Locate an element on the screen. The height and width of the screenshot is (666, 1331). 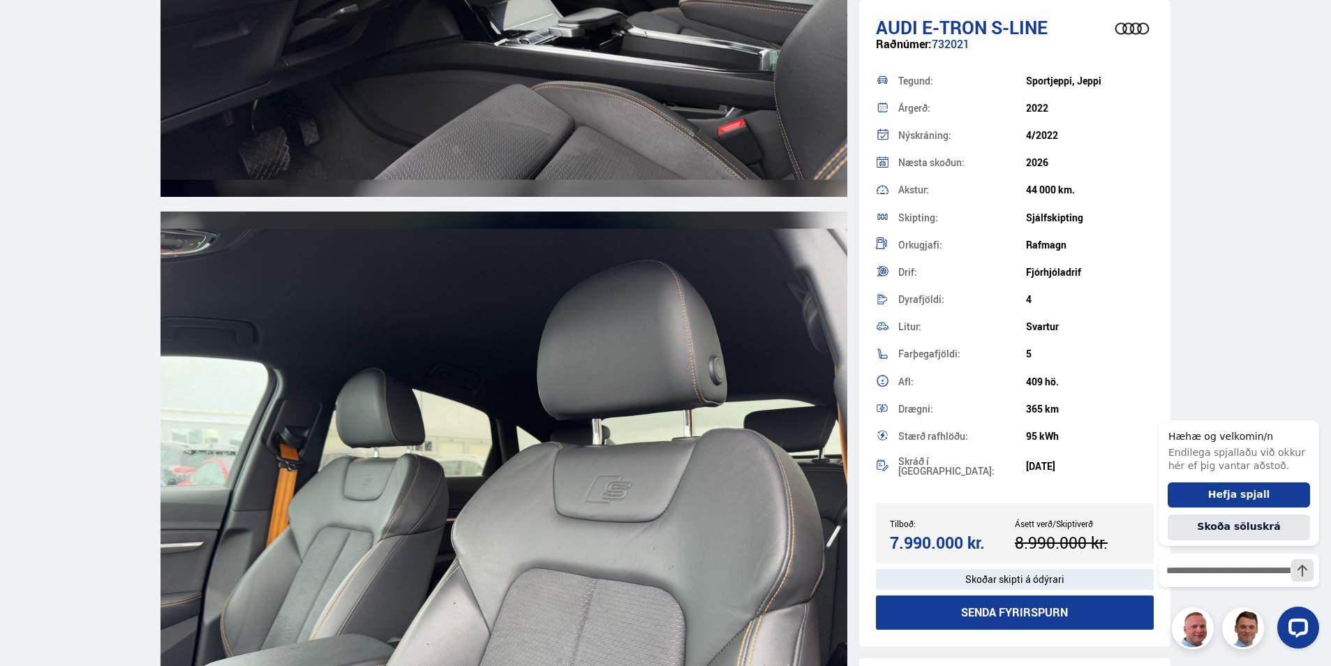
div: Tilboð: is located at coordinates (952, 523).